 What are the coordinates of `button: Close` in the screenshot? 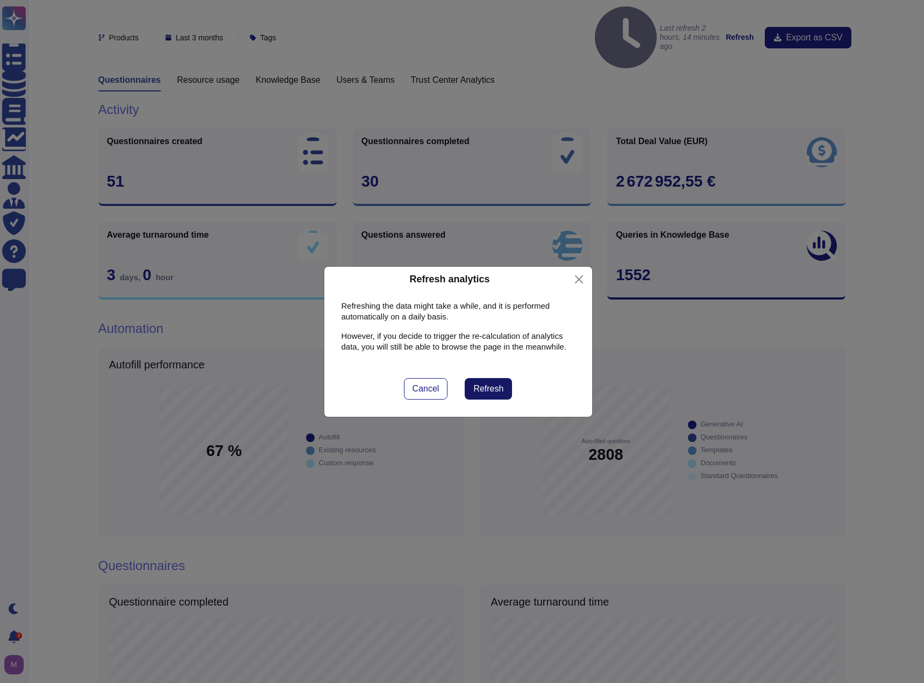 It's located at (579, 279).